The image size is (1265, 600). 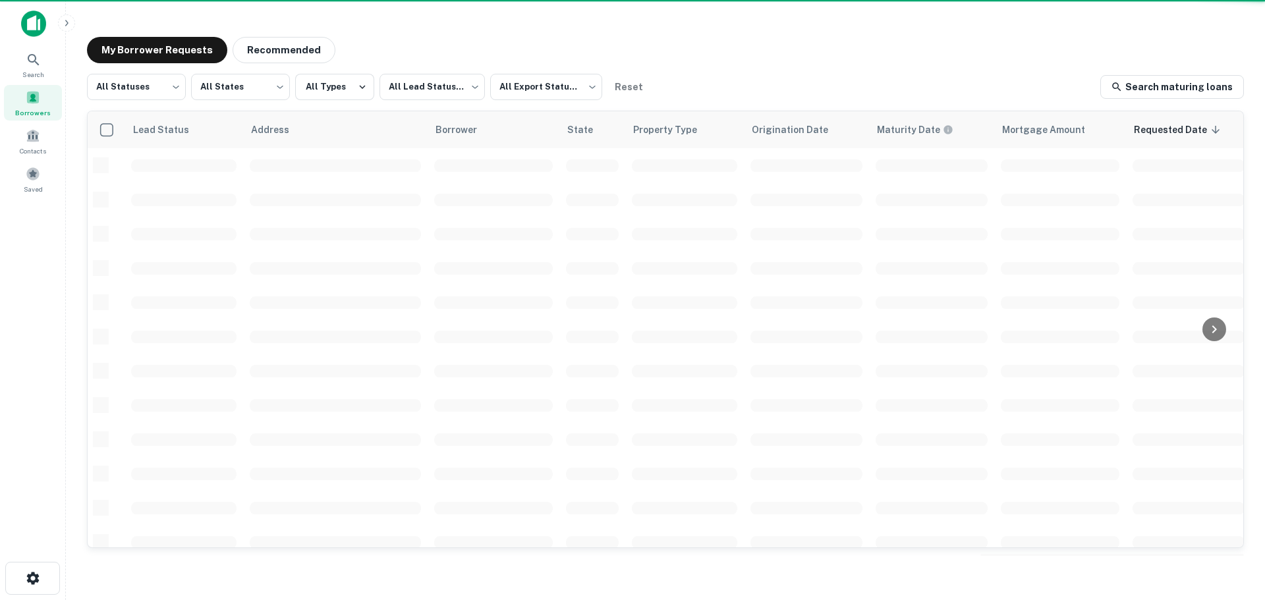 What do you see at coordinates (493, 130) in the screenshot?
I see `th: Borrower` at bounding box center [493, 130].